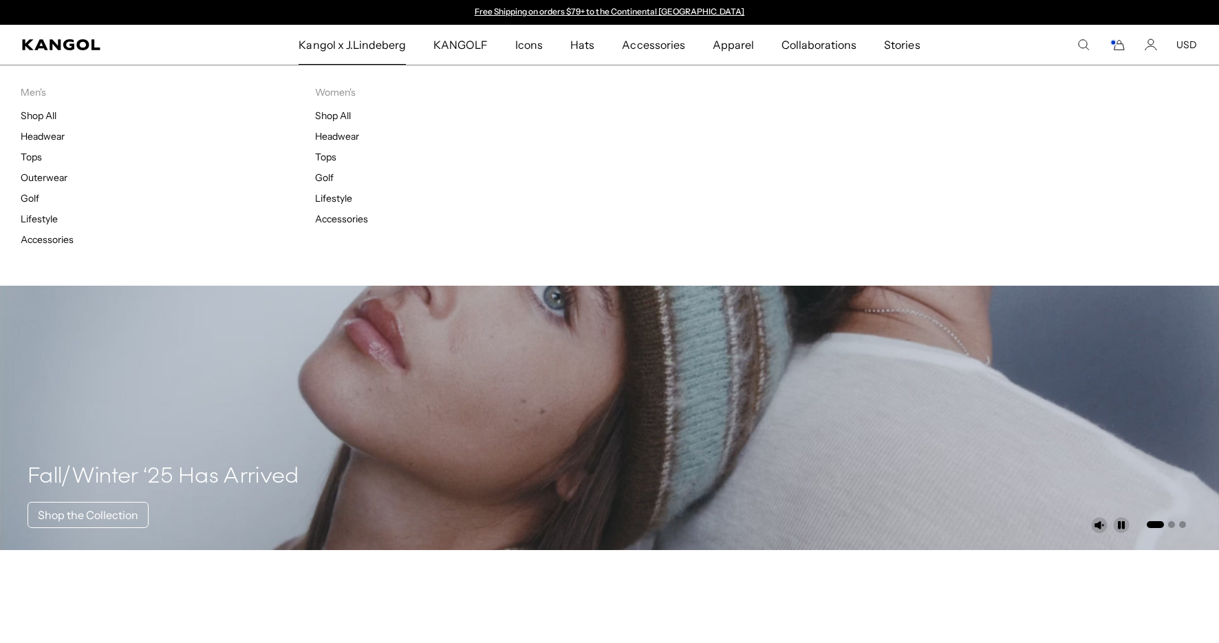 Image resolution: width=1219 pixels, height=643 pixels. I want to click on a: KANGOLF, so click(460, 45).